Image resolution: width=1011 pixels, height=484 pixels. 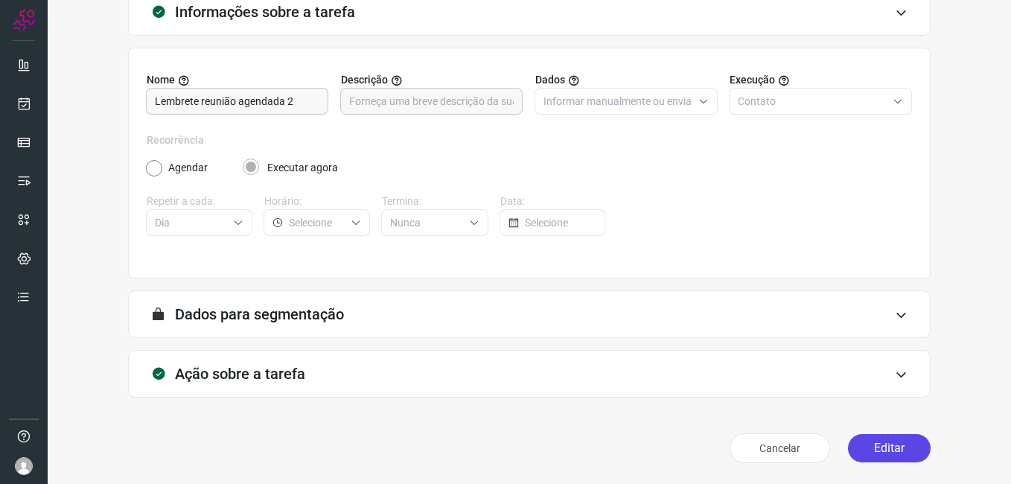 What do you see at coordinates (550, 80) in the screenshot?
I see `span: Dados` at bounding box center [550, 80].